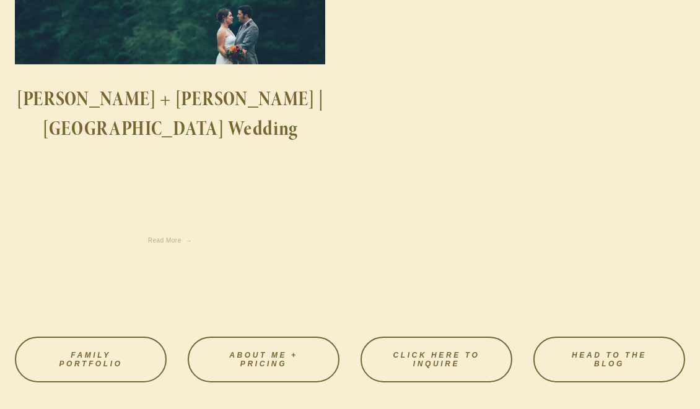 This screenshot has width=700, height=409. What do you see at coordinates (609, 360) in the screenshot?
I see `a: HEAD TO THE BLOG` at bounding box center [609, 360].